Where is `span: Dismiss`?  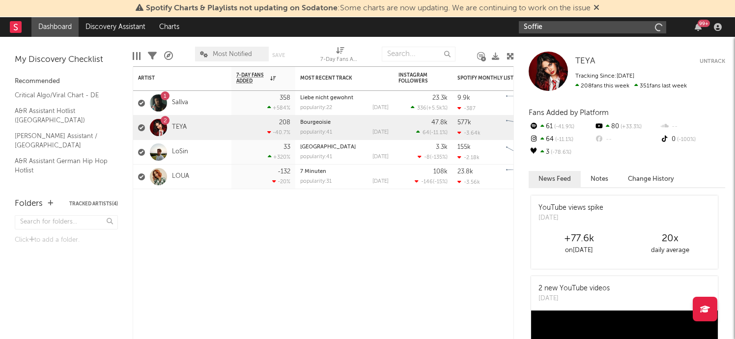
span: Dismiss is located at coordinates (597, 8).